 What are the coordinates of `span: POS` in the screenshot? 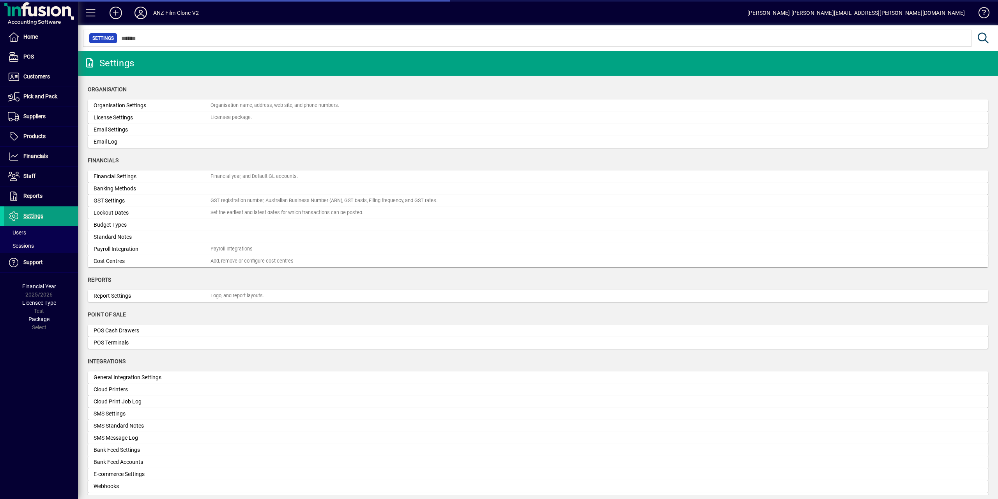 It's located at (28, 57).